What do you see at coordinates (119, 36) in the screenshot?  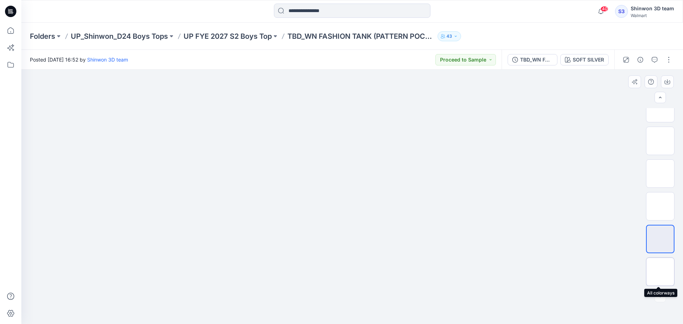 I see `a: UP_Shinwon_D24 Boys Tops` at bounding box center [119, 36].